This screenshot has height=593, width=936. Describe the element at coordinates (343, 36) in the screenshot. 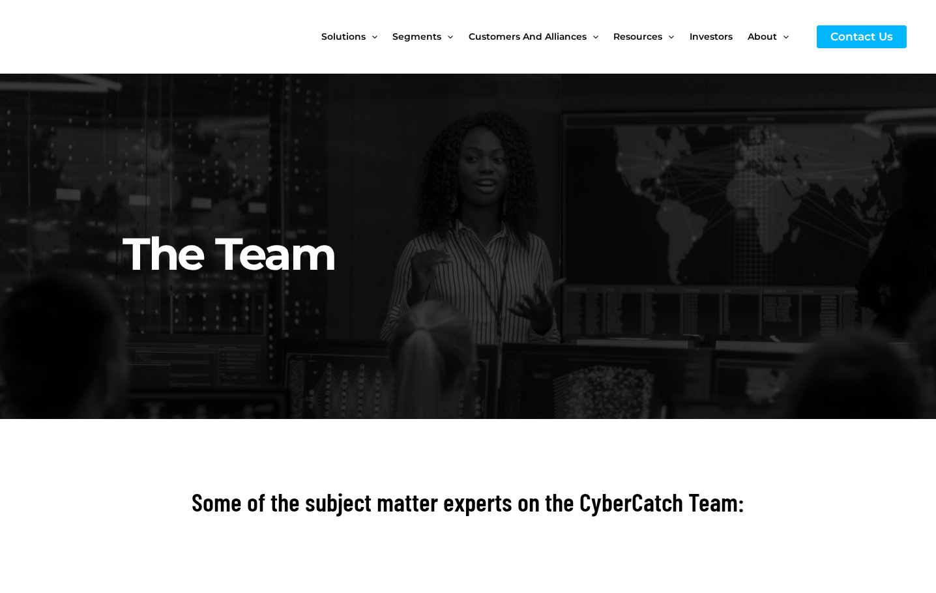

I see `span: Solutions` at that location.